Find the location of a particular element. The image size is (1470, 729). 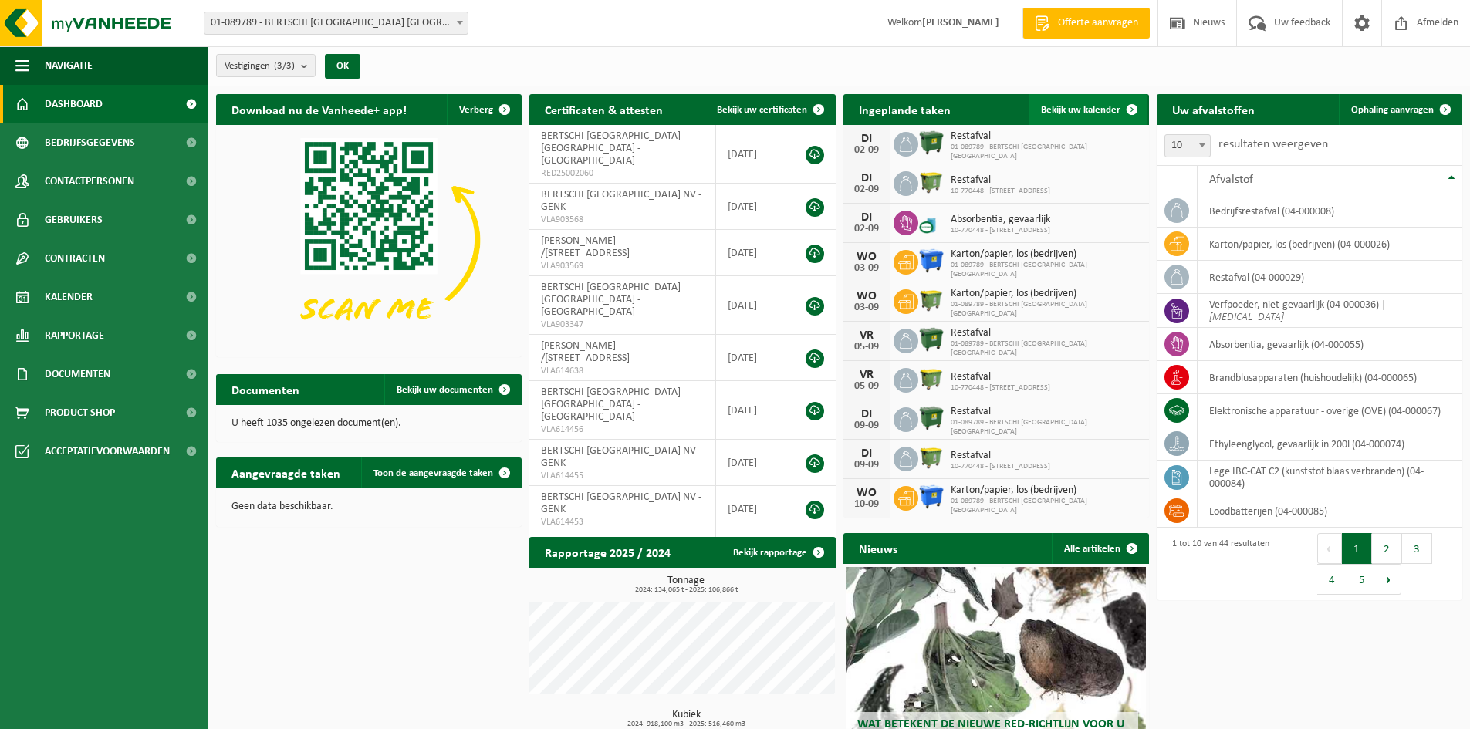

img: WB-1100-HPE-GN-51 is located at coordinates (932, 300).